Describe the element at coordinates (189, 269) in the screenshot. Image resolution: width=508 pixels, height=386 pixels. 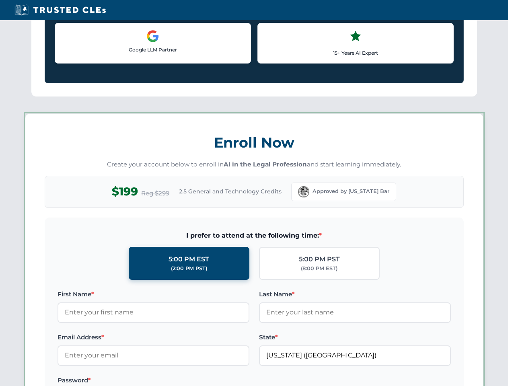
I see `div: (2:00 PM PST)` at that location.